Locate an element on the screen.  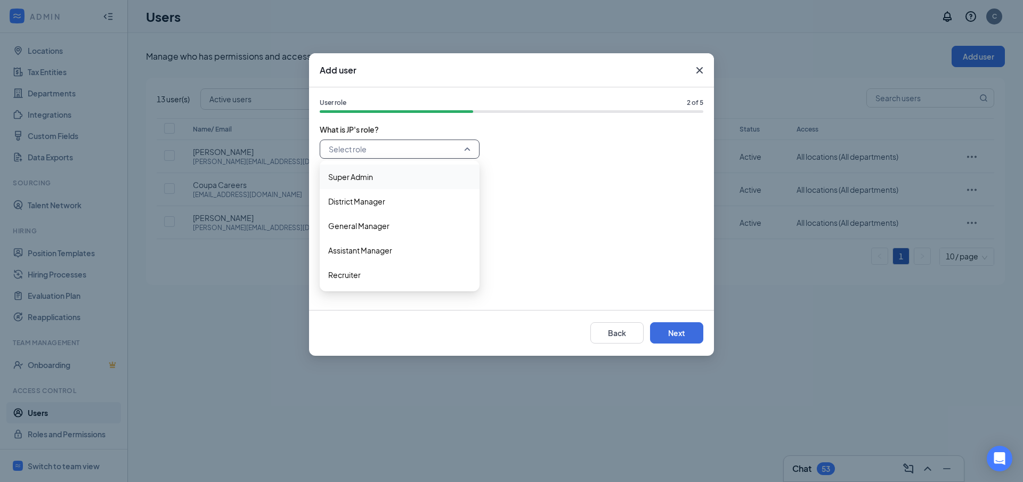
h3: Add user is located at coordinates (338, 70).